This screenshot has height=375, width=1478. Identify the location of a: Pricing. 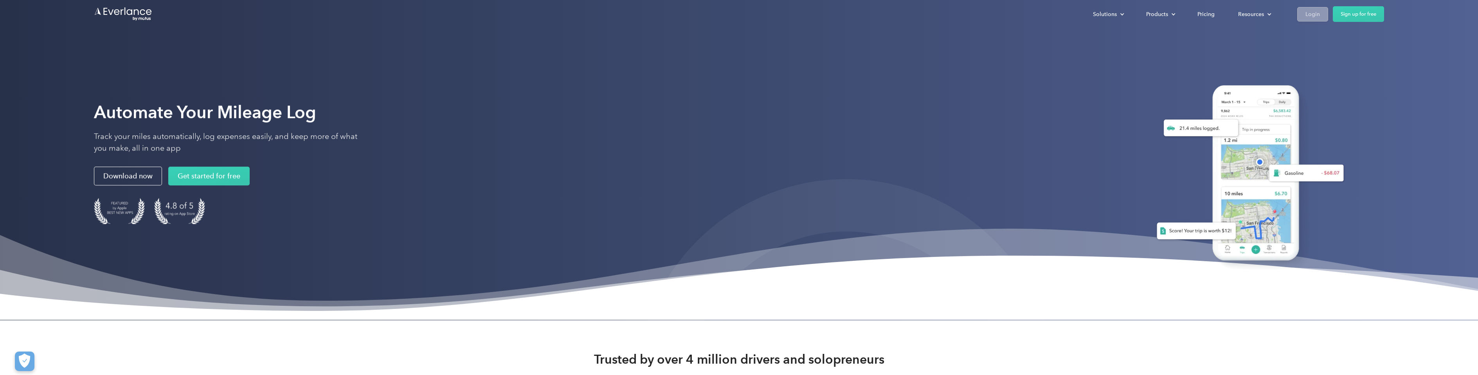
(1206, 14).